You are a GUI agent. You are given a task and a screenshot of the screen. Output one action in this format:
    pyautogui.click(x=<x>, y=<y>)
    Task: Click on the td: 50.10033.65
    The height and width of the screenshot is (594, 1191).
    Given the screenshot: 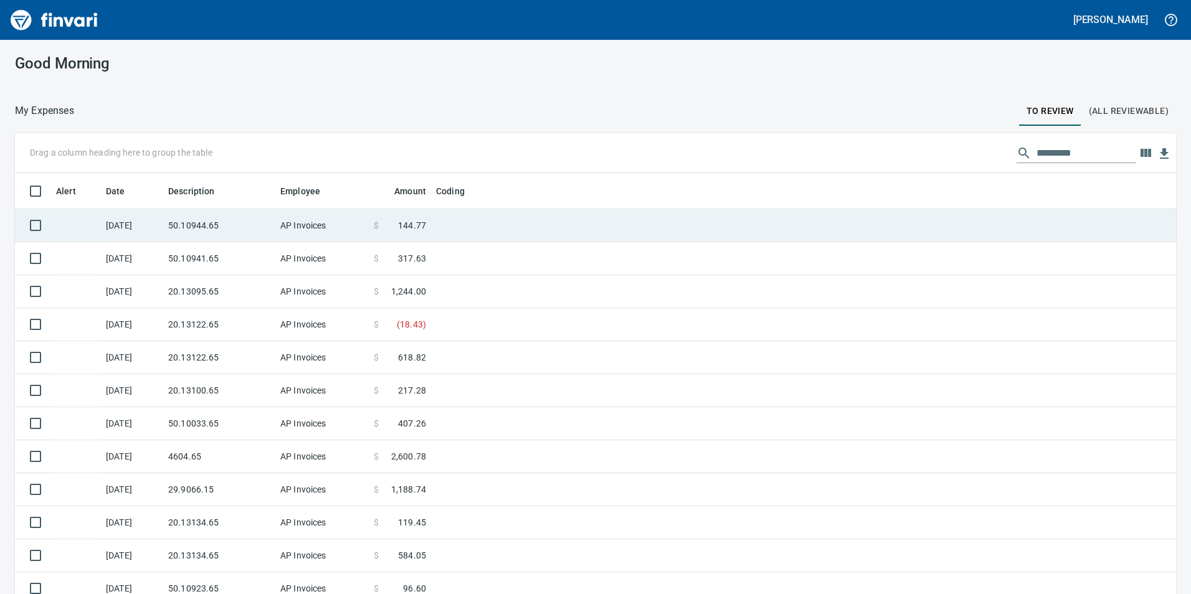 What is the action you would take?
    pyautogui.click(x=219, y=424)
    